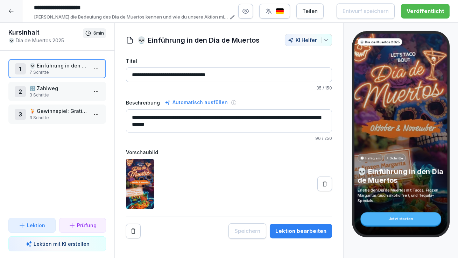 The width and height of the screenshot is (458, 258). Describe the element at coordinates (318, 138) in the screenshot. I see `span: 96` at that location.